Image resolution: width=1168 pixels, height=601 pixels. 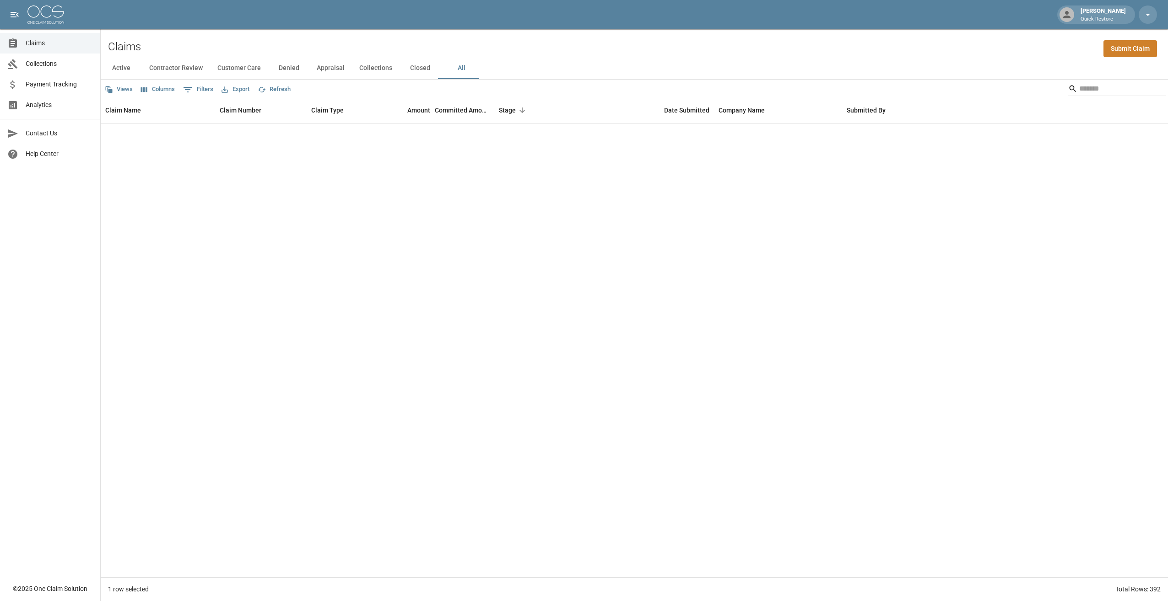 I want to click on button: open drawer, so click(x=15, y=15).